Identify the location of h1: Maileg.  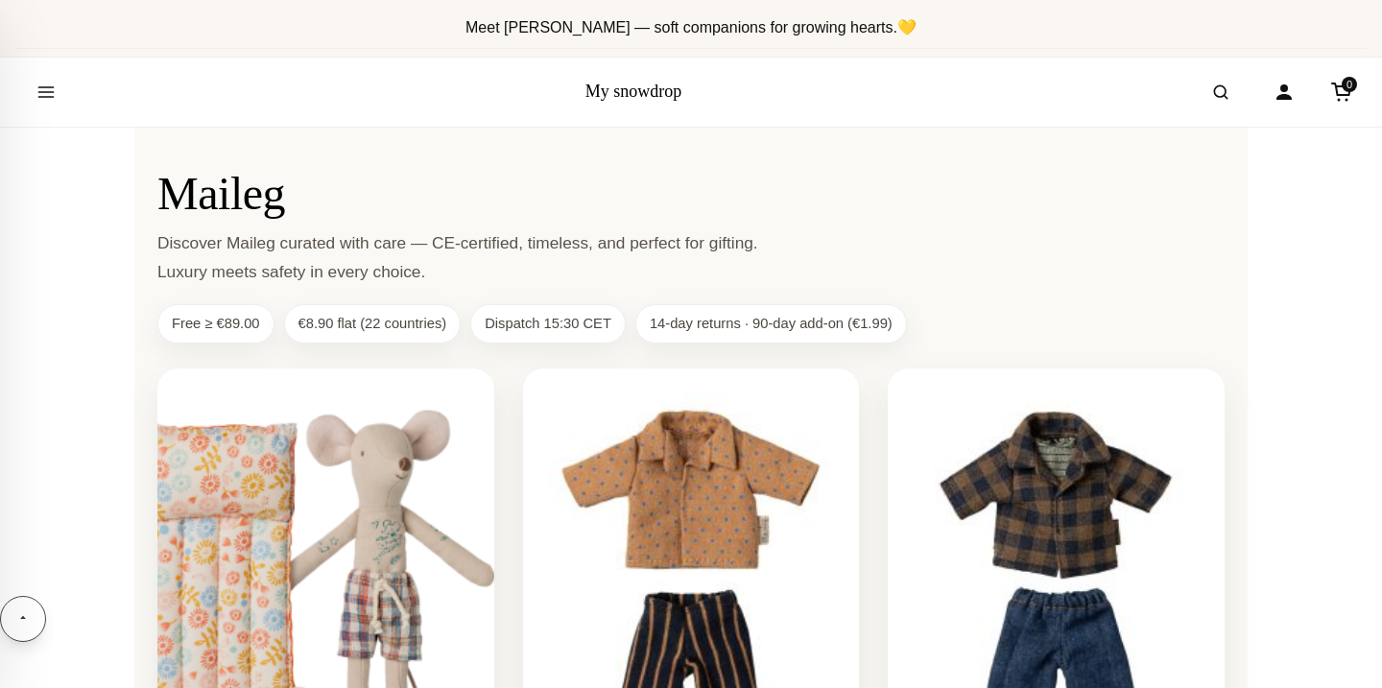
(691, 194).